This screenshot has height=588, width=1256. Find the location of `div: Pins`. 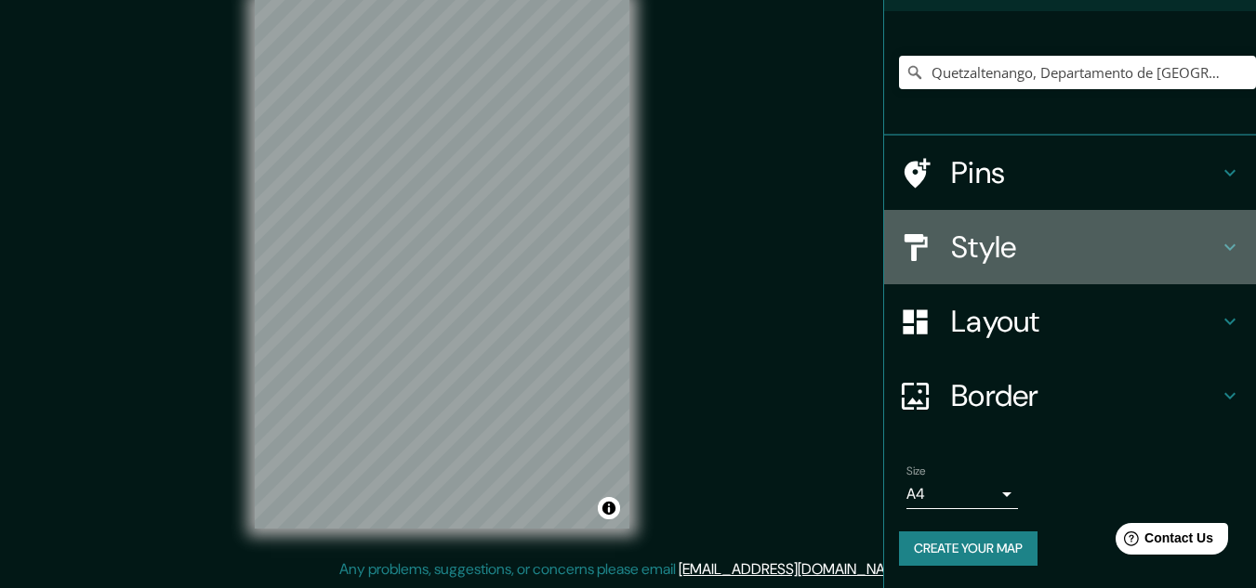

div: Pins is located at coordinates (1070, 173).